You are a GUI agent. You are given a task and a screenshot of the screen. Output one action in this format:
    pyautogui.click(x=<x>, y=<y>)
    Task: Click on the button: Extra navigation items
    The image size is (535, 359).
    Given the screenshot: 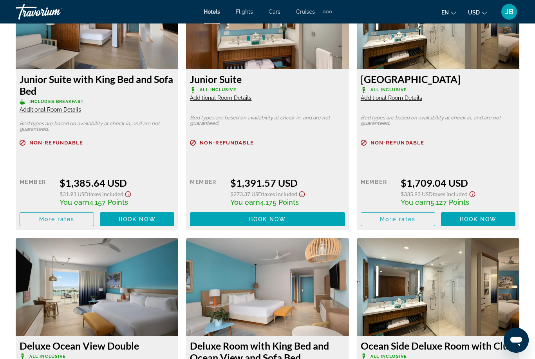 What is the action you would take?
    pyautogui.click(x=327, y=12)
    